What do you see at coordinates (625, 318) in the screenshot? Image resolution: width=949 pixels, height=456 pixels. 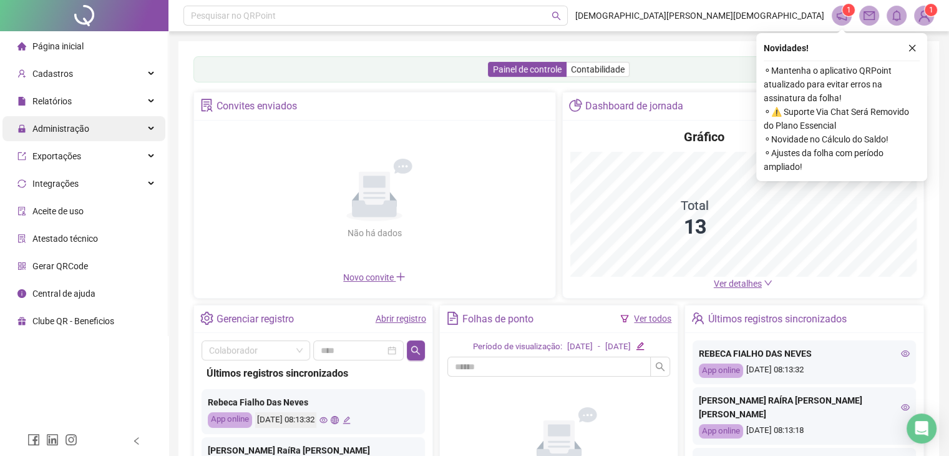 I see `span: filter` at bounding box center [625, 318].